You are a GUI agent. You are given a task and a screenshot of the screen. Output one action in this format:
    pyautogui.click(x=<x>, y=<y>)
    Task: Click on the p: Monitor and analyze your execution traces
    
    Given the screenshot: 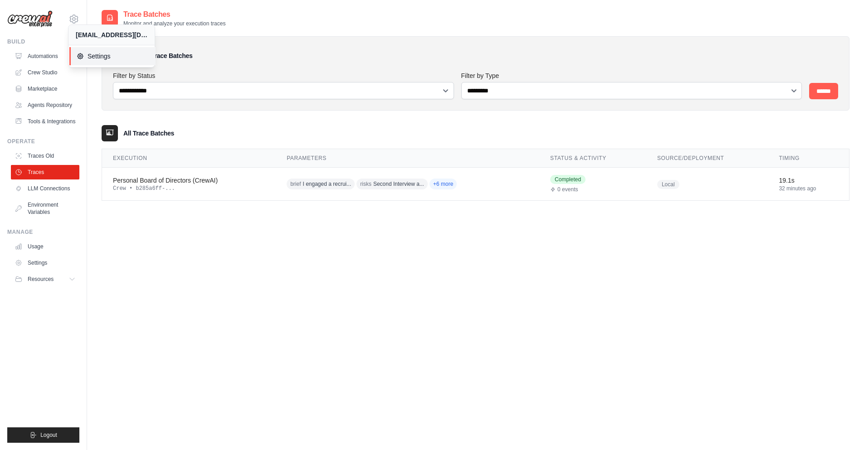 What is the action you would take?
    pyautogui.click(x=174, y=24)
    